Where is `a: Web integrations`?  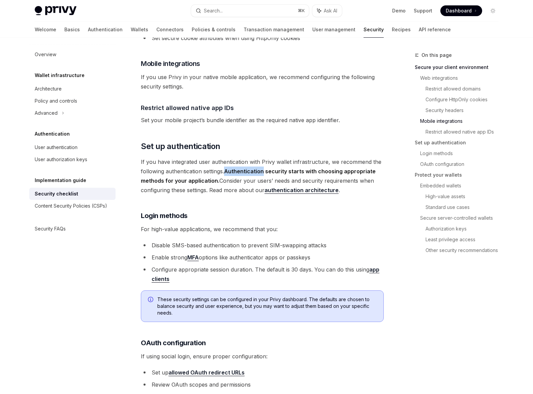 a: Web integrations is located at coordinates (461, 78).